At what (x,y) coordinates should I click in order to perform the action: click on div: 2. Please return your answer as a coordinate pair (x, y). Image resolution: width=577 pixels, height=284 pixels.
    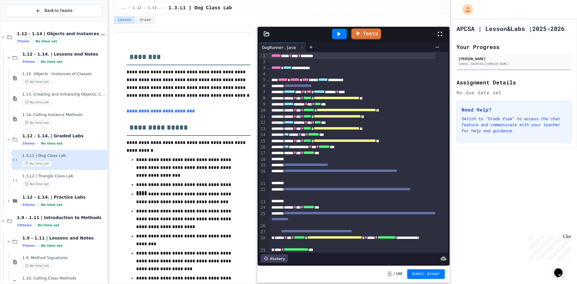
    Looking at the image, I should click on (263, 62).